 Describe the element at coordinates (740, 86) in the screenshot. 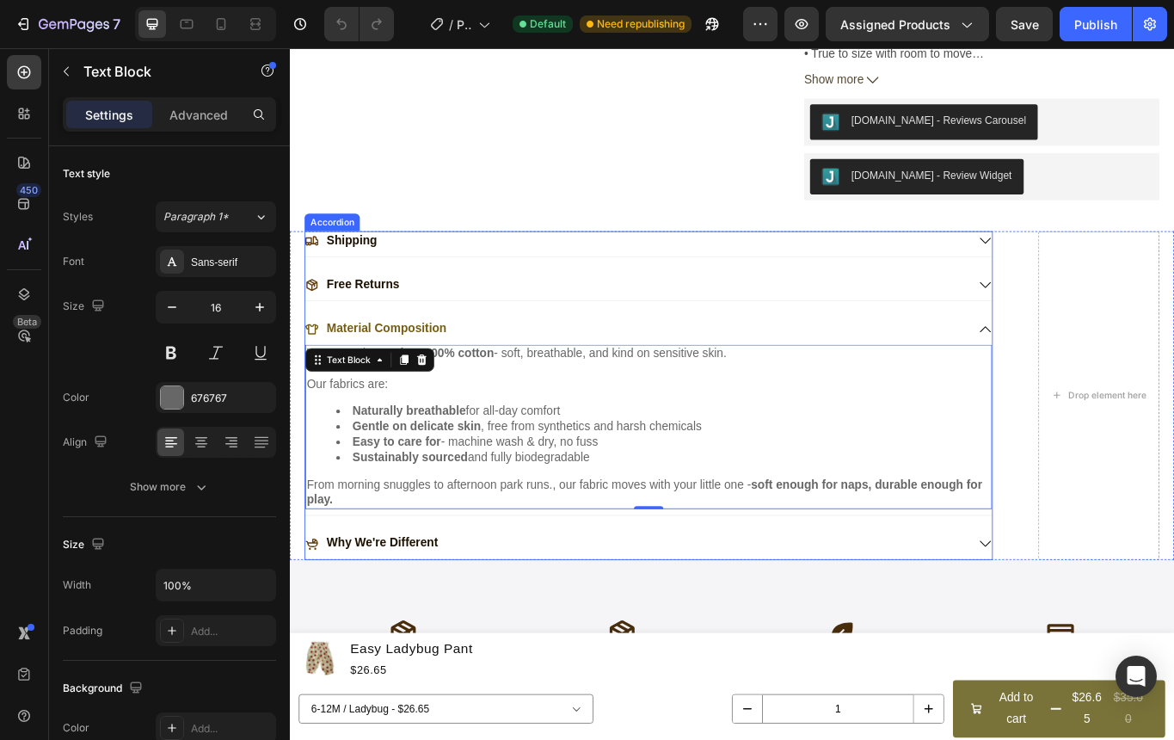

I see `button: Judge.me - Reviews Carousel` at that location.